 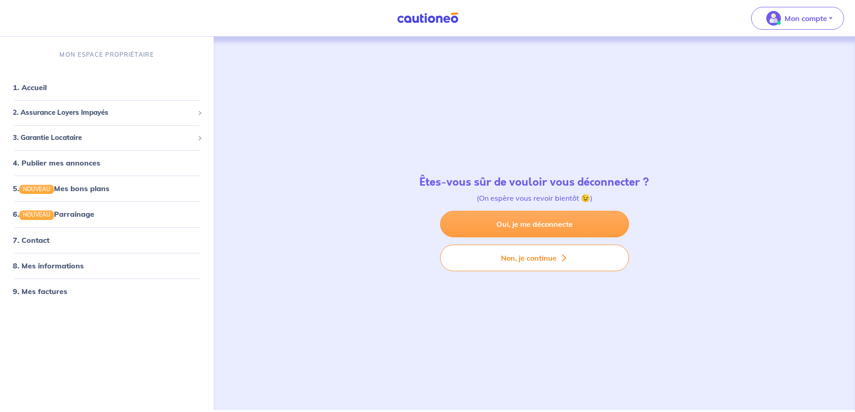 What do you see at coordinates (103, 113) in the screenshot?
I see `span: 2. Assurance Loyers Impayés` at bounding box center [103, 113].